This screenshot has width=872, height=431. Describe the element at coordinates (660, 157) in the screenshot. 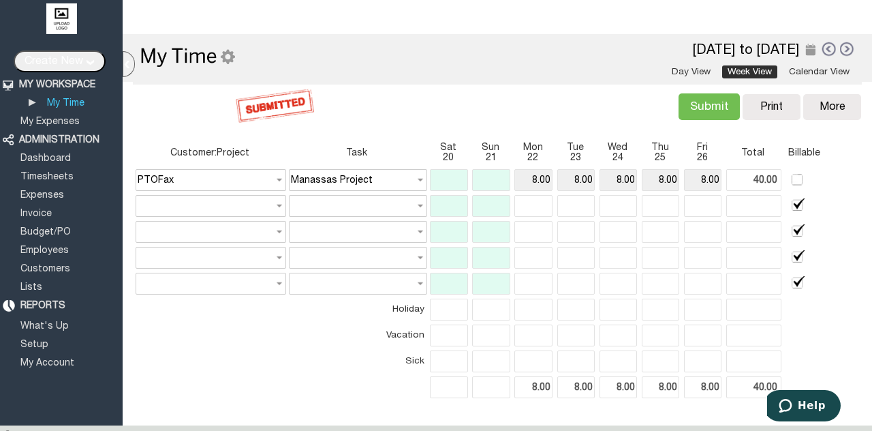

I see `span: 25` at that location.